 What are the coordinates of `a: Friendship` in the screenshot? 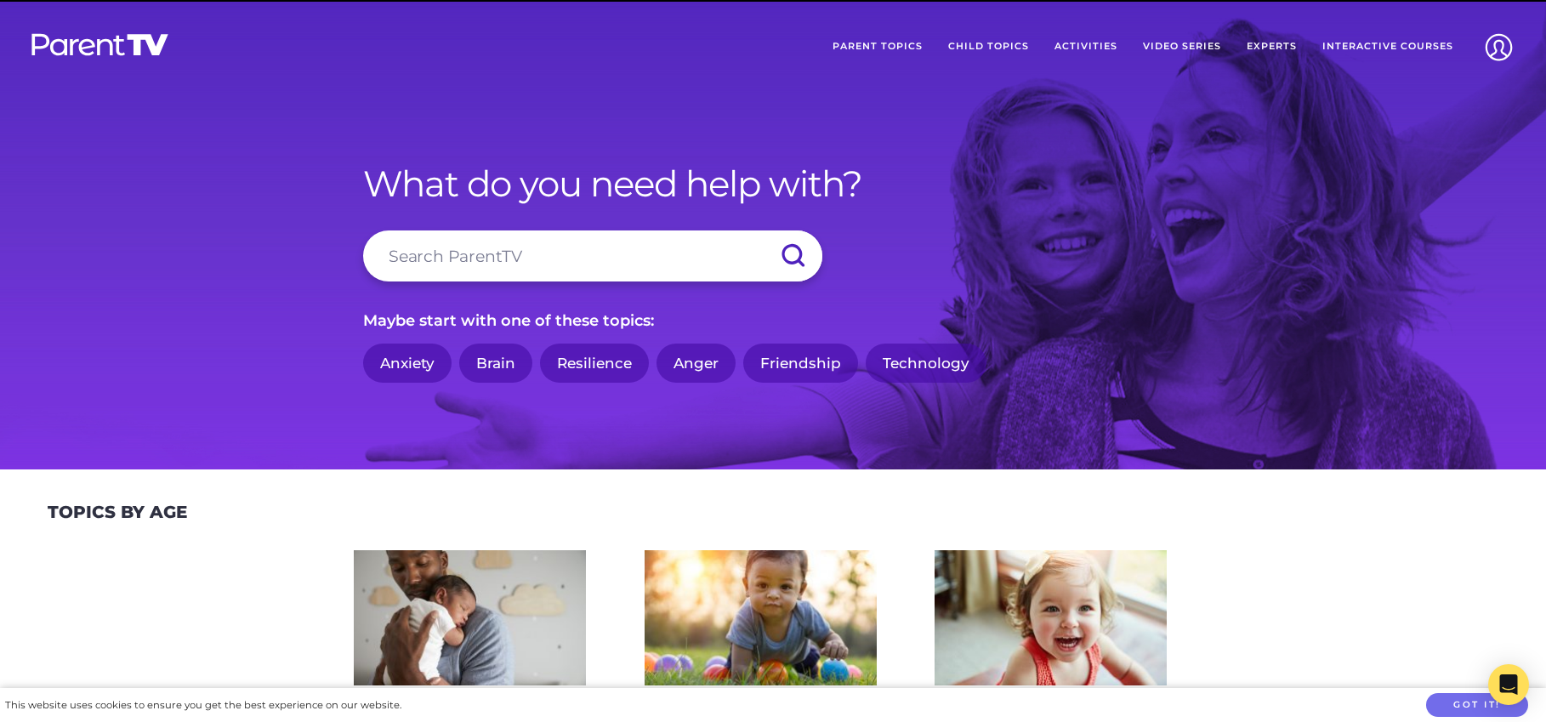 It's located at (800, 363).